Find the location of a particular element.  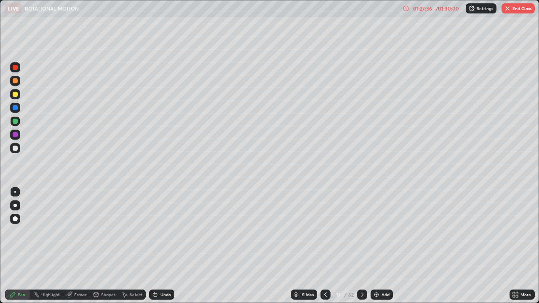

div: 01:27:36 is located at coordinates (423, 8).